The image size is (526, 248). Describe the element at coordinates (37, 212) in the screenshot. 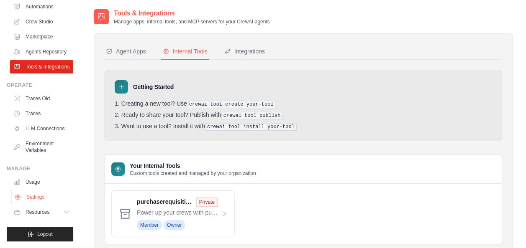

I see `span: Resources` at that location.